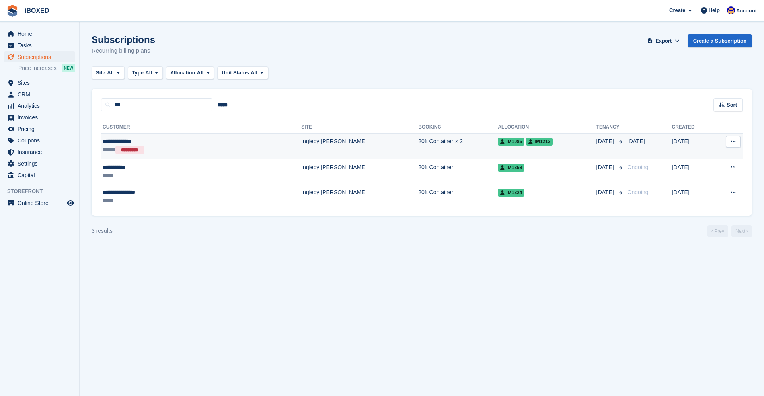 Image resolution: width=764 pixels, height=396 pixels. Describe the element at coordinates (511, 192) in the screenshot. I see `span: IM1324` at that location.